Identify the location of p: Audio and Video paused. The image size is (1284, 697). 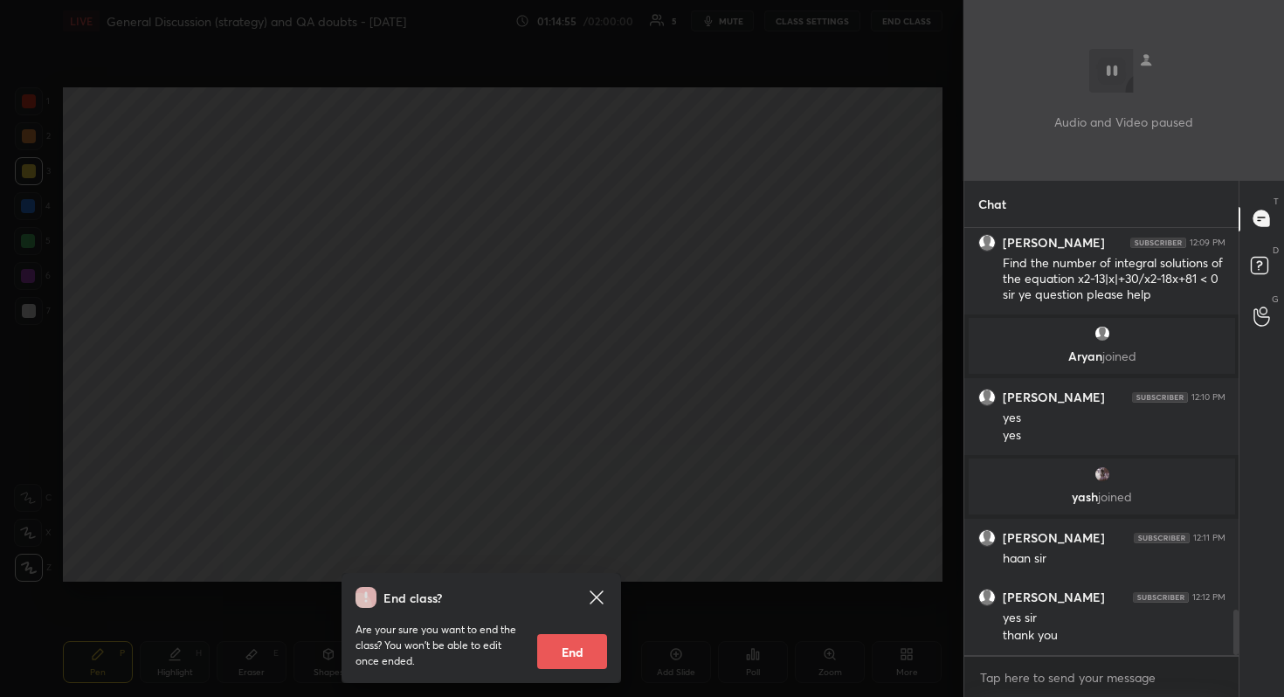
(1123, 121).